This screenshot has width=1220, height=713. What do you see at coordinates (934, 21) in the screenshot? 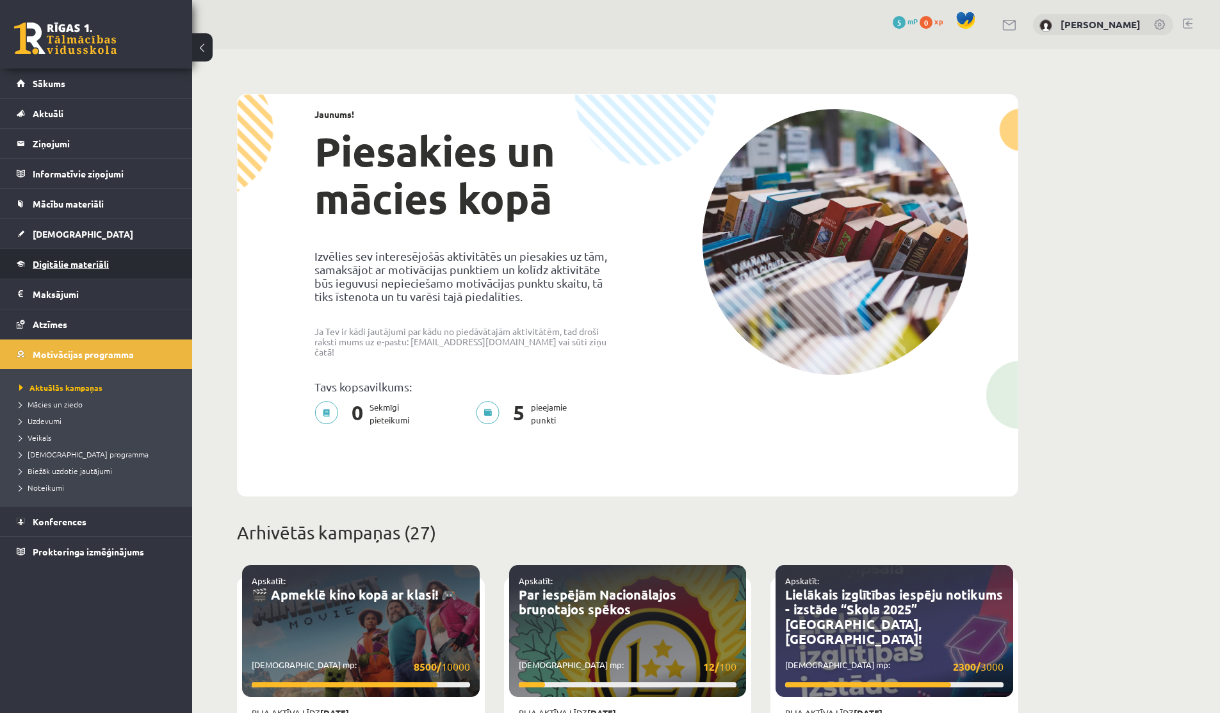
I see `a: 0 xp` at bounding box center [934, 21].